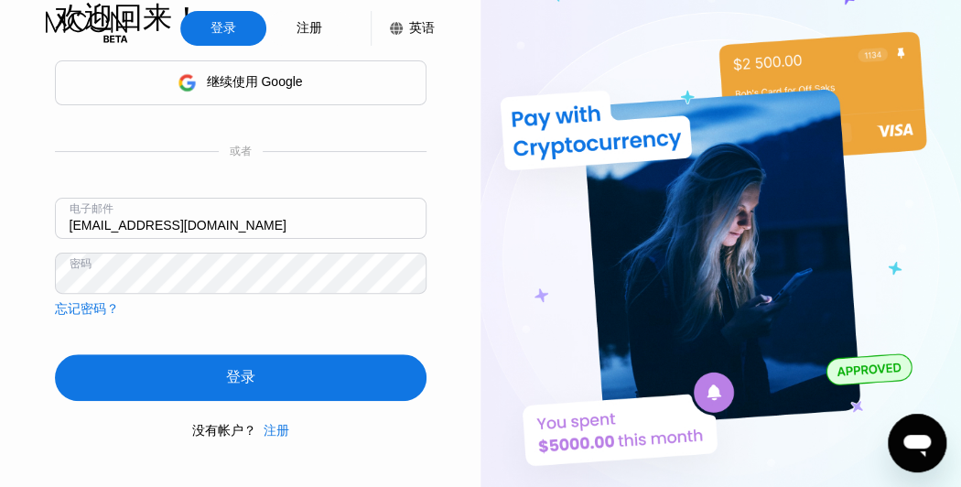 The image size is (961, 487). I want to click on div: 没有帐户？, so click(224, 431).